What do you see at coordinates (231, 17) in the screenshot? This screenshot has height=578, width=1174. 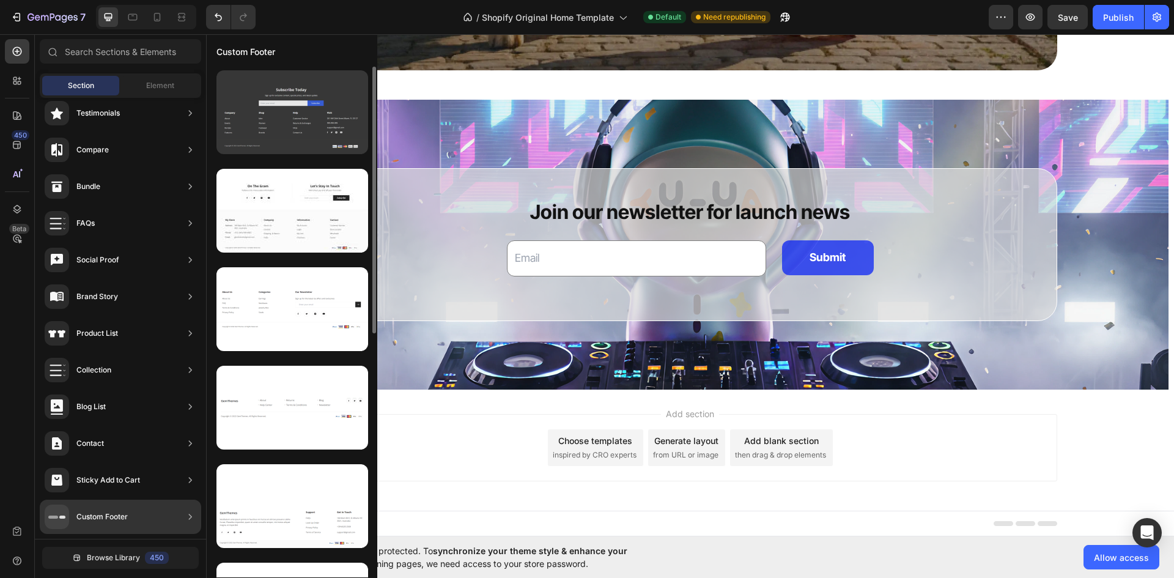 I see `div: Undo/Redo` at bounding box center [231, 17].